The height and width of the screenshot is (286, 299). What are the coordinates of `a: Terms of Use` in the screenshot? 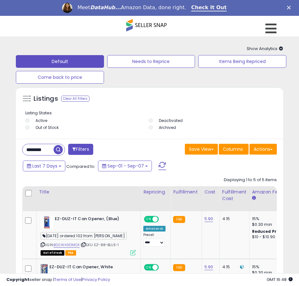 It's located at (67, 279).